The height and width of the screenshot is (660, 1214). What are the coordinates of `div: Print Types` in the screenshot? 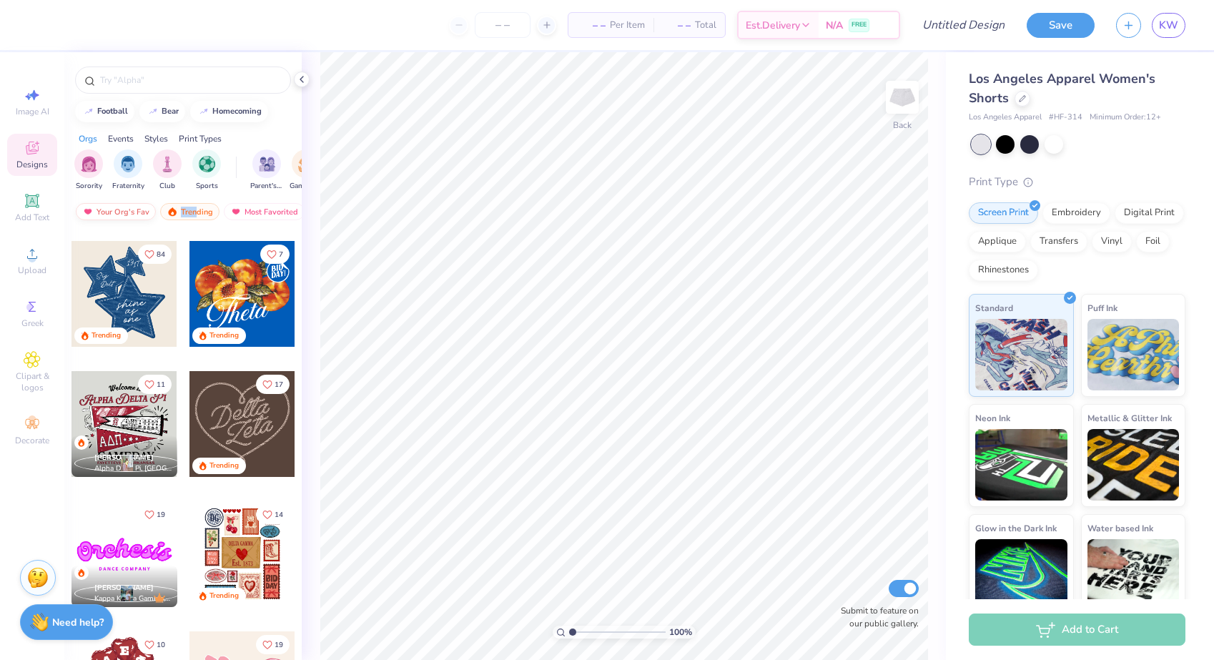 It's located at (200, 139).